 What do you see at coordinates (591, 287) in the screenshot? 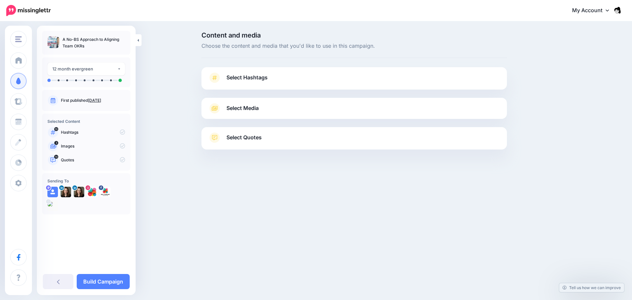
I see `a: Tell us how we can improve` at bounding box center [591, 287].